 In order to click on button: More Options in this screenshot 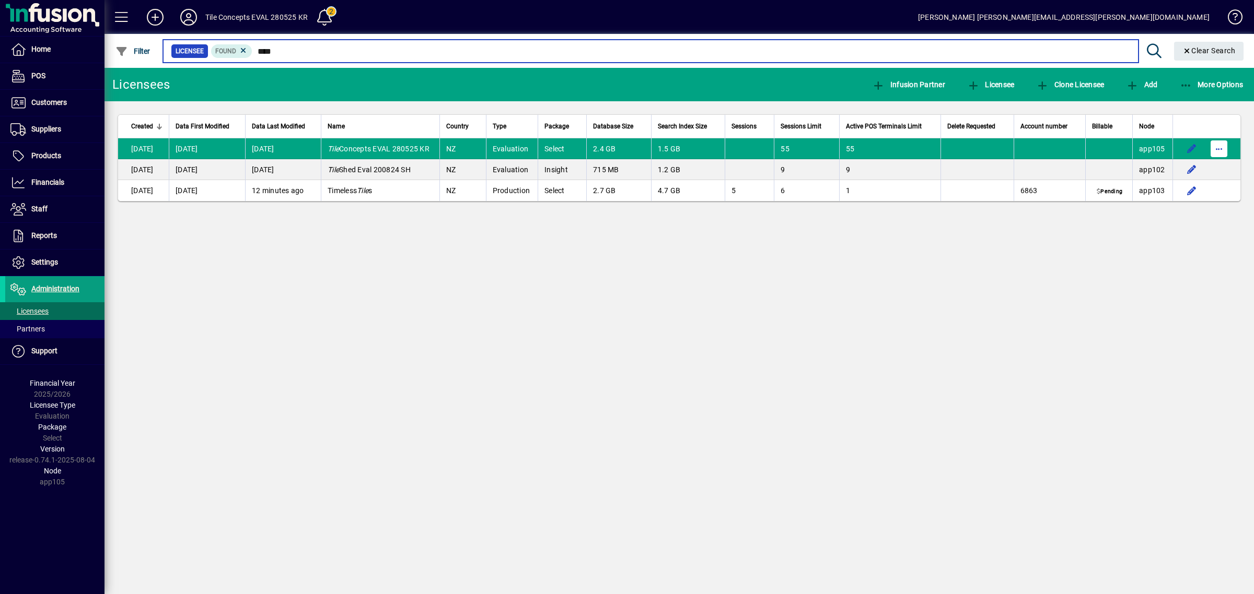, I will do `click(1211, 85)`.